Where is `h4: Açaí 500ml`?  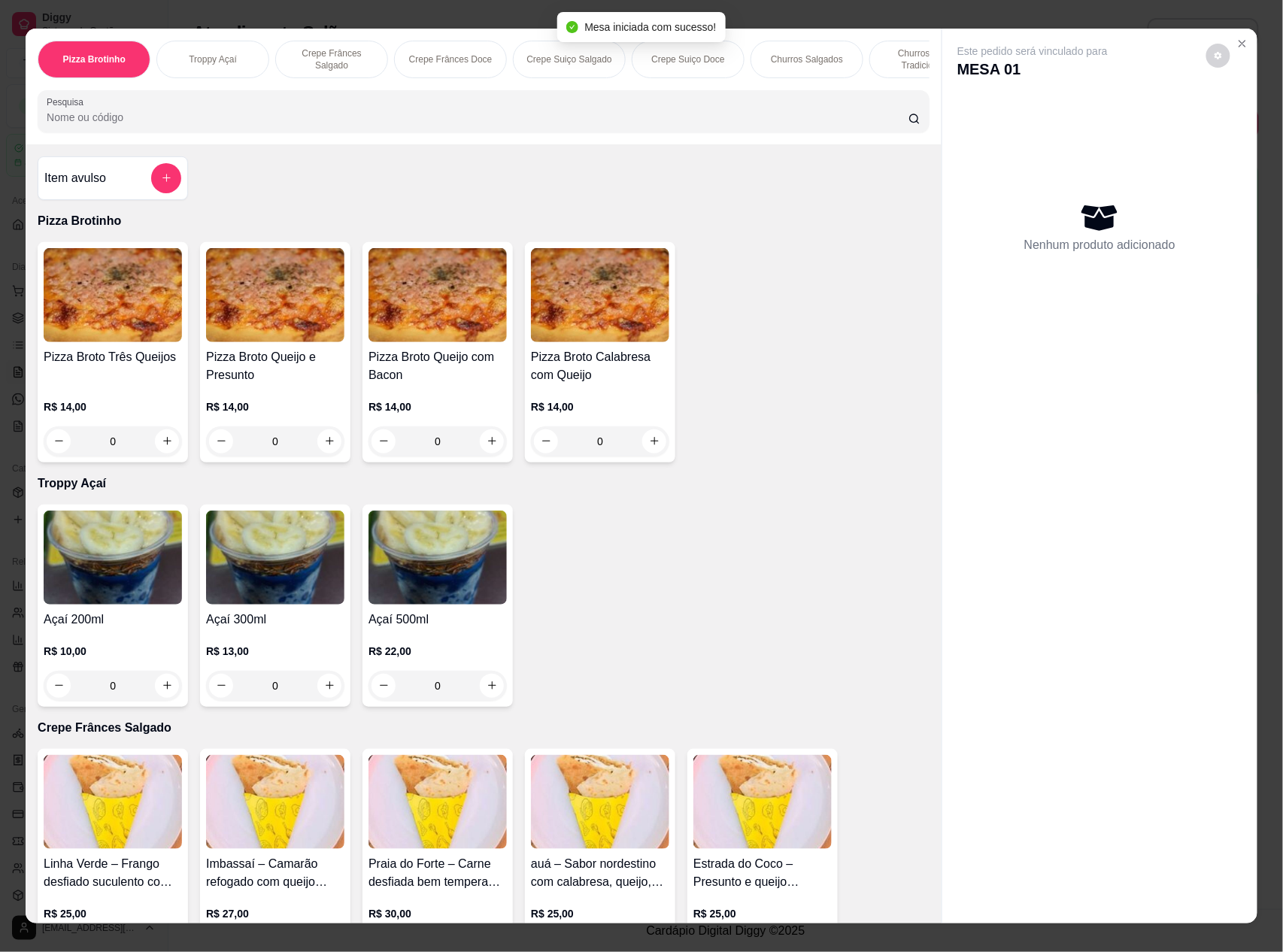
h4: Açaí 500ml is located at coordinates (438, 620).